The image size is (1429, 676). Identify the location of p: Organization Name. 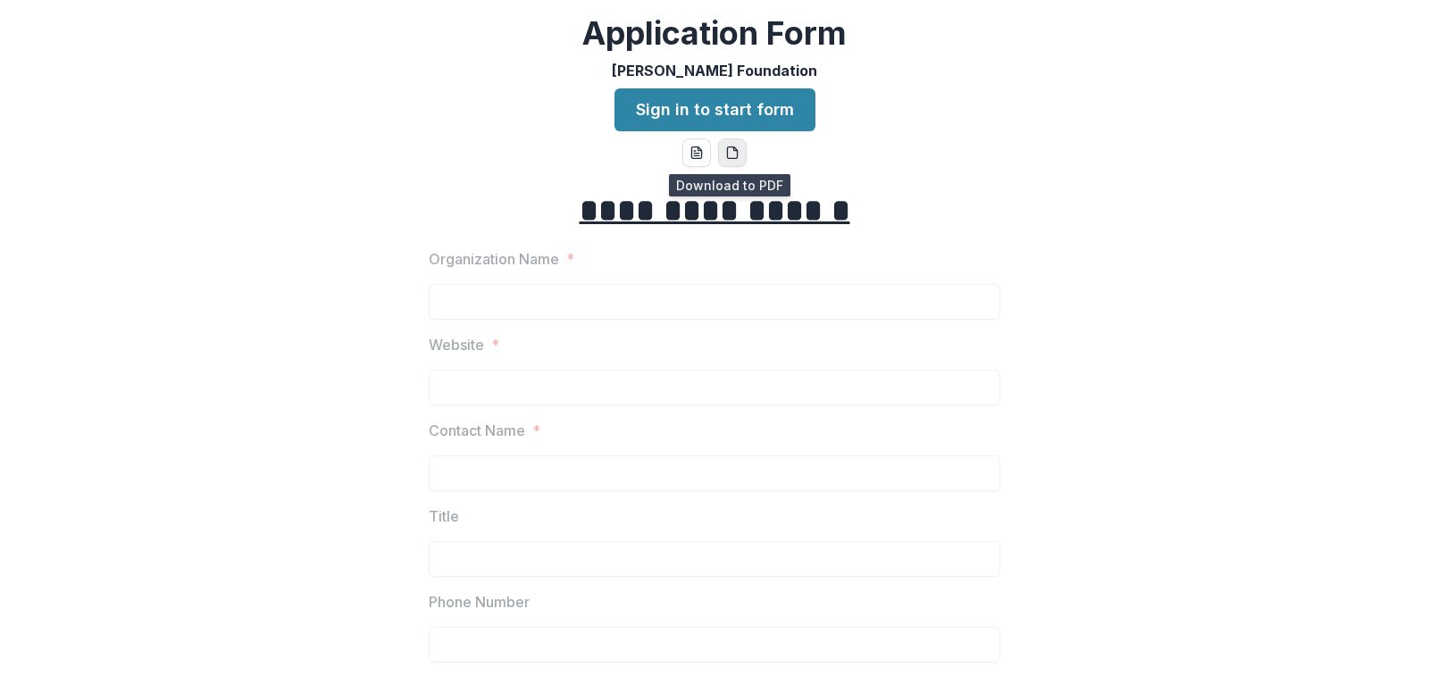
(494, 259).